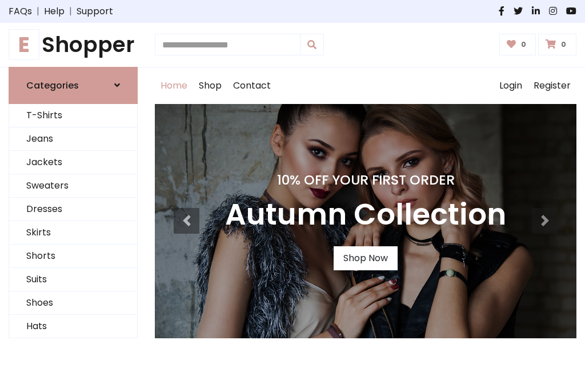  I want to click on h4: 10% Off Your First Order, so click(366, 180).